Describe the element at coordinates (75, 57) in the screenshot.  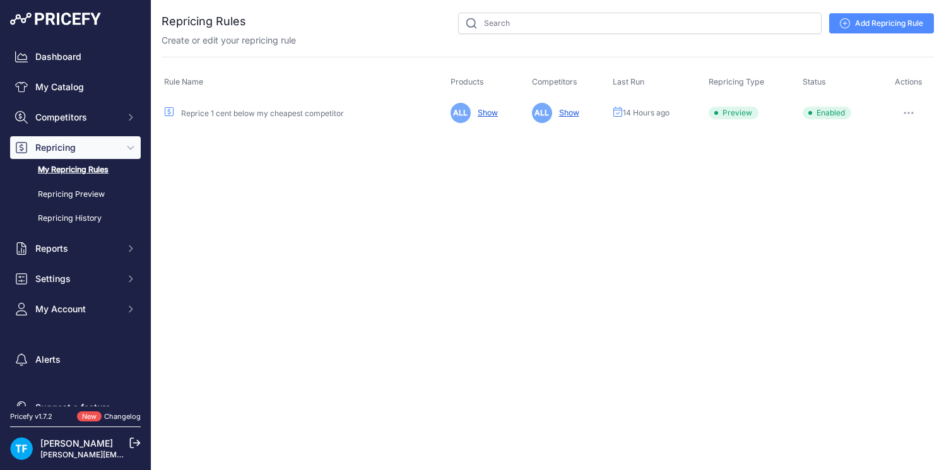
I see `a: Dashboard` at that location.